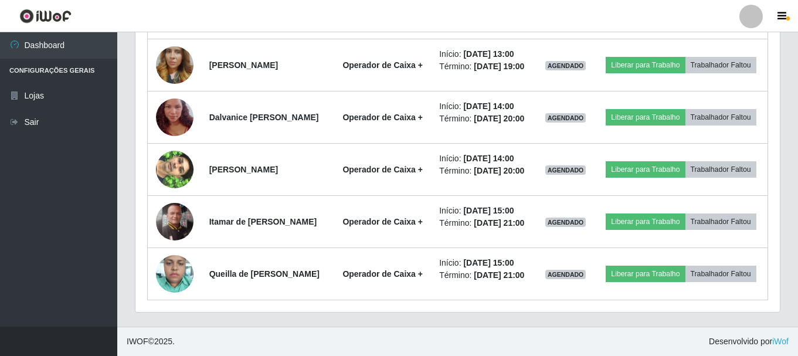 This screenshot has height=356, width=798. Describe the element at coordinates (175, 222) in the screenshot. I see `img: 1745442730986.jpeg` at that location.